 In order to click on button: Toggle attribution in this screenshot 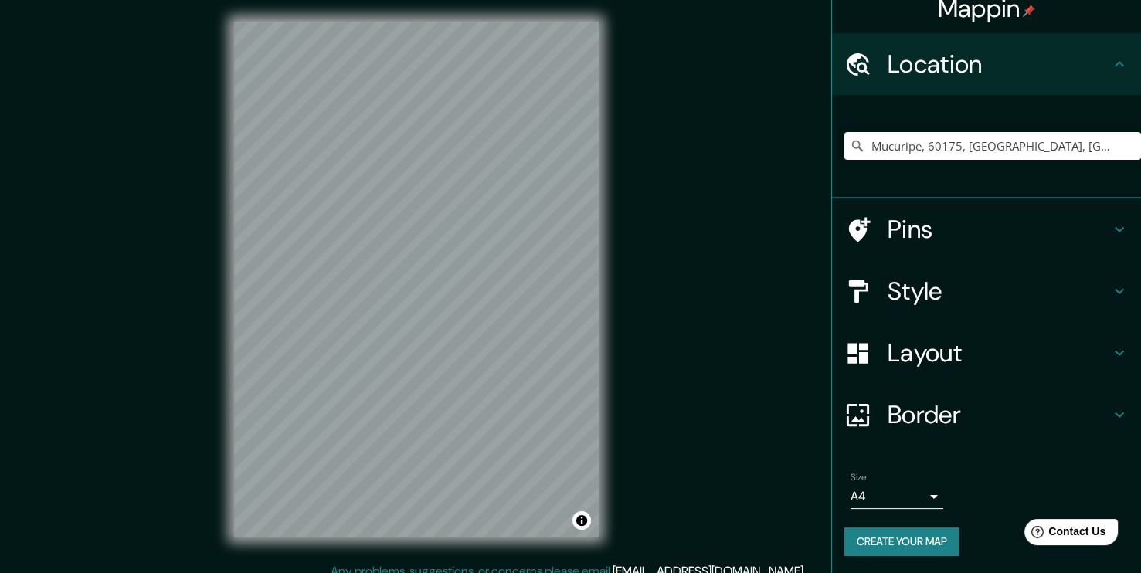, I will do `click(582, 521)`.